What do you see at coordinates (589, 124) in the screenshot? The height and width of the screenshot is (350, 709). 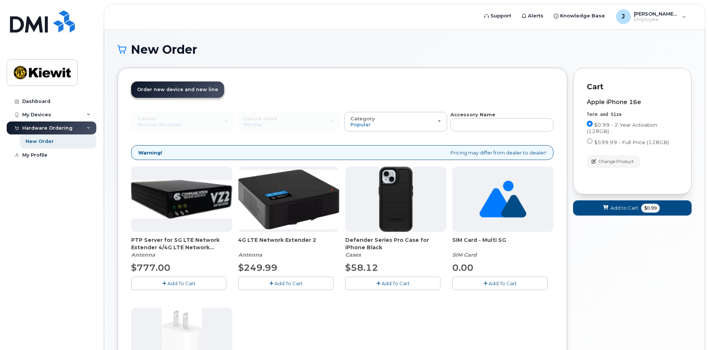 I see `input: $0.99 - 2 Year Activation (128GB)` at bounding box center [589, 124].